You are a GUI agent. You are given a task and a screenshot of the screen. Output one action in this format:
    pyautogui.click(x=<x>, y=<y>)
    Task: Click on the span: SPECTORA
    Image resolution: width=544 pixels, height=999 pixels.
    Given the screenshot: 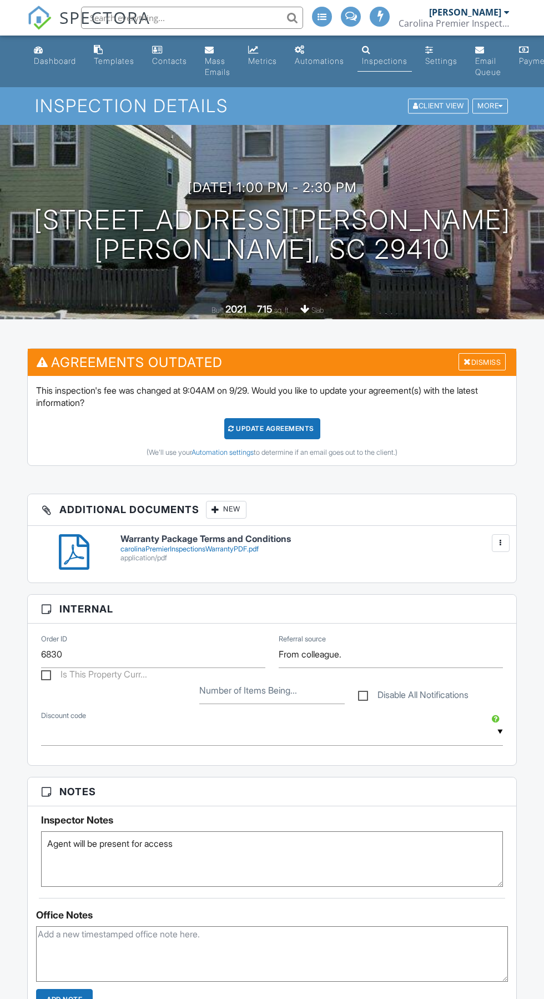 What is the action you would take?
    pyautogui.click(x=105, y=17)
    